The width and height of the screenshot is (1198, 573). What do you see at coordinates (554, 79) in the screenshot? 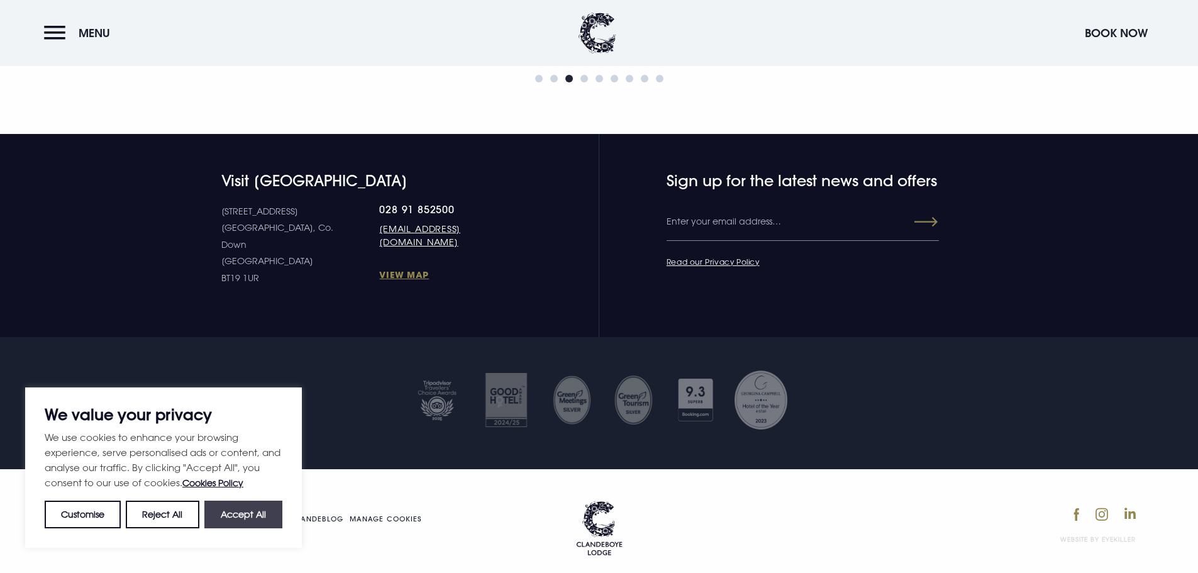
I see `span: Go to slide 2` at bounding box center [554, 79].